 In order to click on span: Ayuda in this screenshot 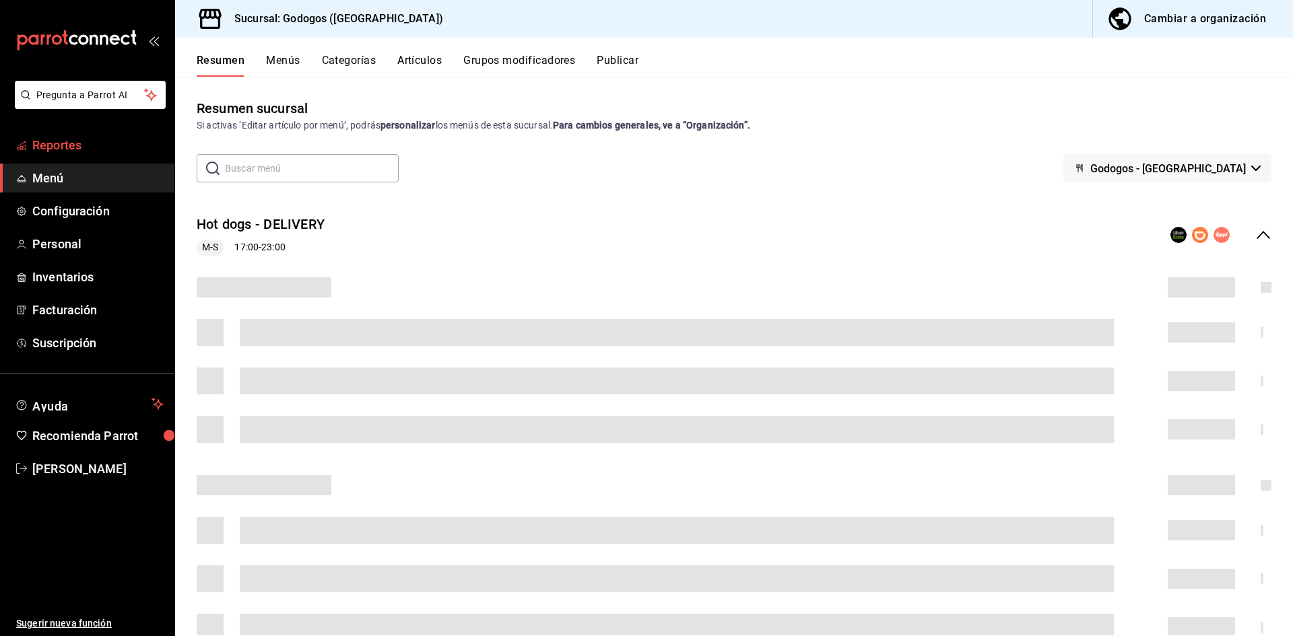, I will do `click(89, 404)`.